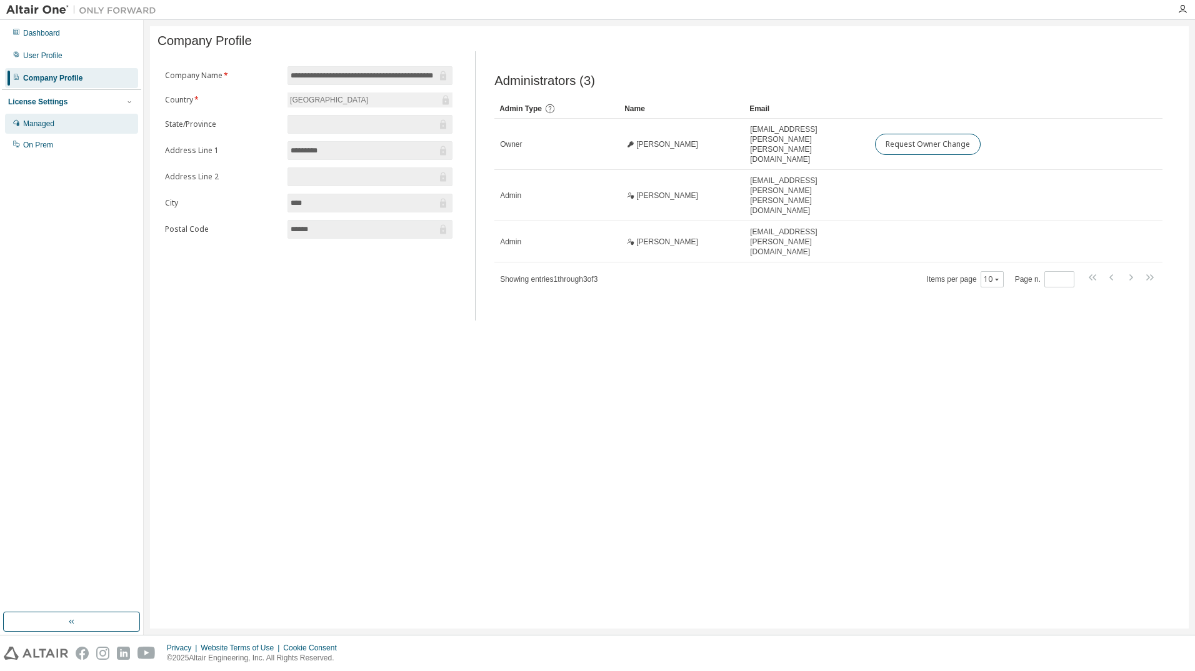  What do you see at coordinates (38, 145) in the screenshot?
I see `div: On Prem` at bounding box center [38, 145].